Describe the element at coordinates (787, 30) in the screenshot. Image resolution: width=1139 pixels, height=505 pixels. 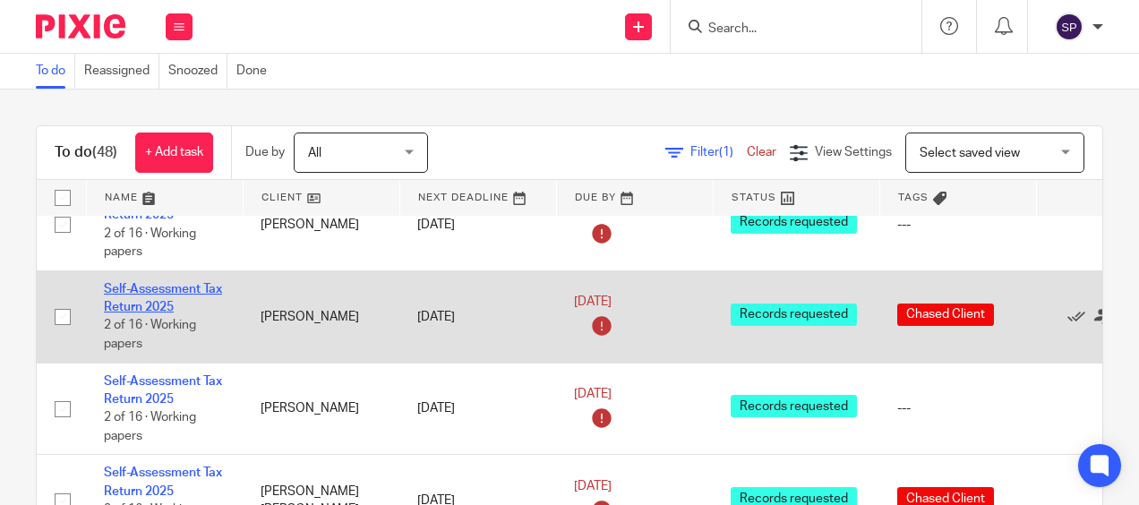
I see `input: Search` at that location.